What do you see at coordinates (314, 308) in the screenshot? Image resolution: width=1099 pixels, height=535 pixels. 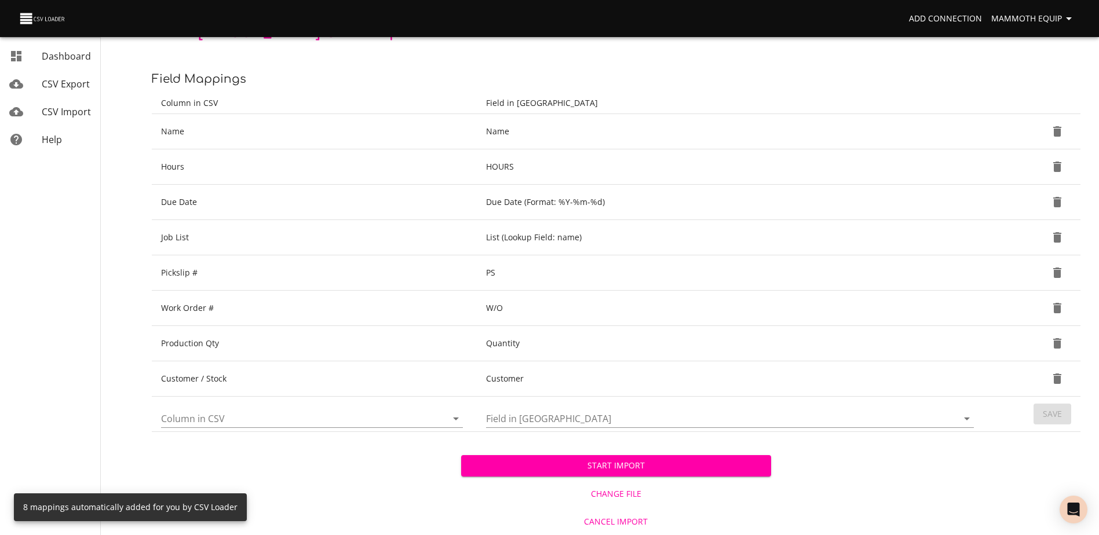 I see `td: Work Order #` at bounding box center [314, 308].